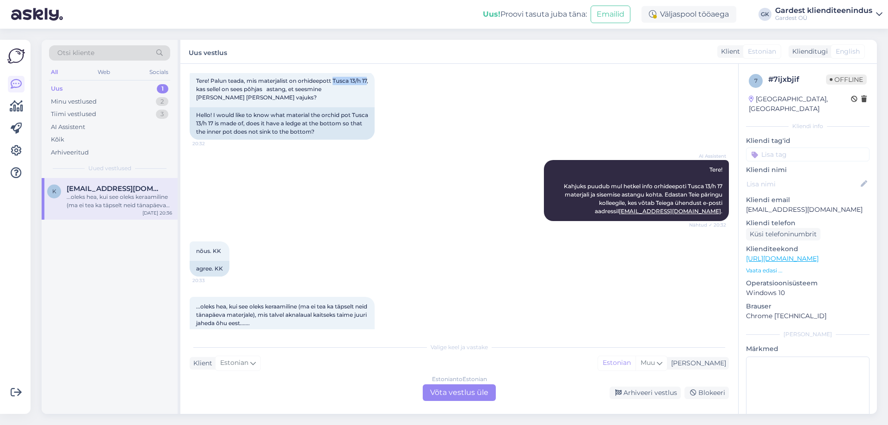 Image resolution: width=888 pixels, height=425 pixels. What do you see at coordinates (57, 140) in the screenshot?
I see `div: Kõik` at bounding box center [57, 140].